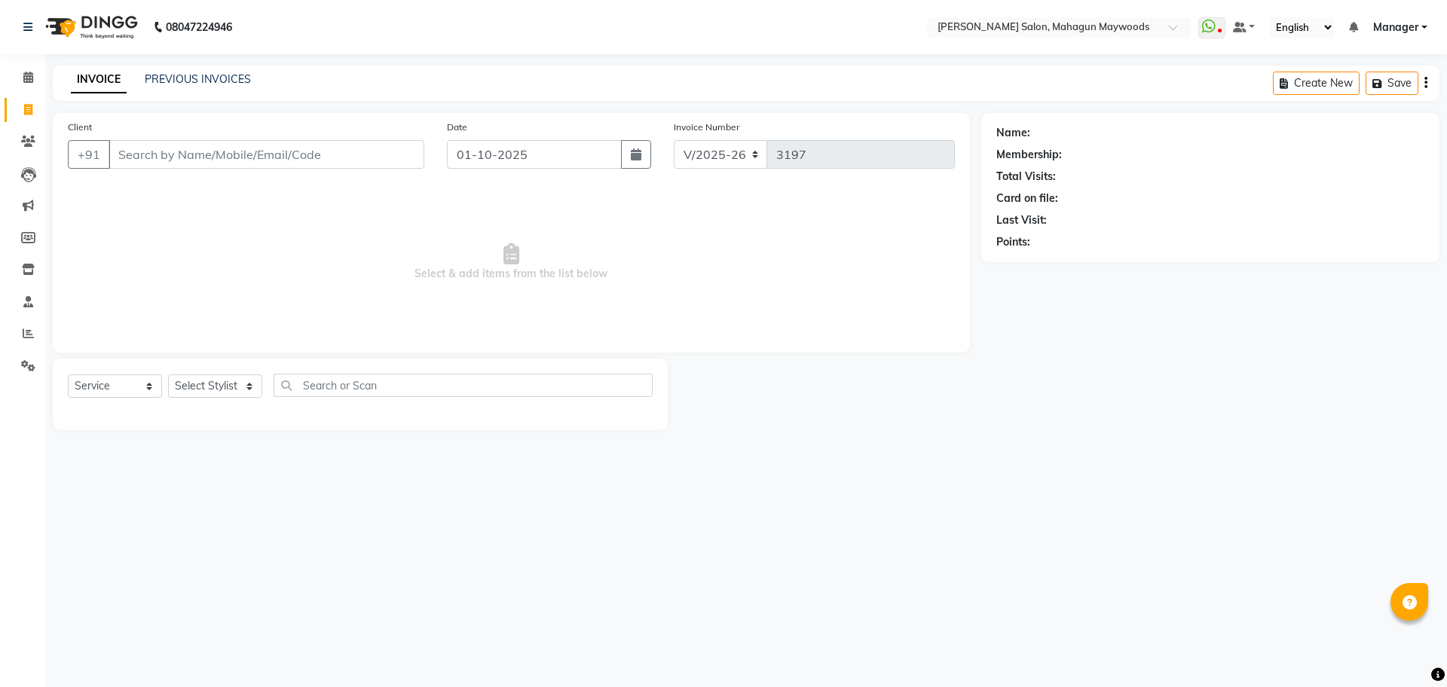 Image resolution: width=1447 pixels, height=687 pixels. What do you see at coordinates (1025, 176) in the screenshot?
I see `div: Total Visits:` at bounding box center [1025, 176].